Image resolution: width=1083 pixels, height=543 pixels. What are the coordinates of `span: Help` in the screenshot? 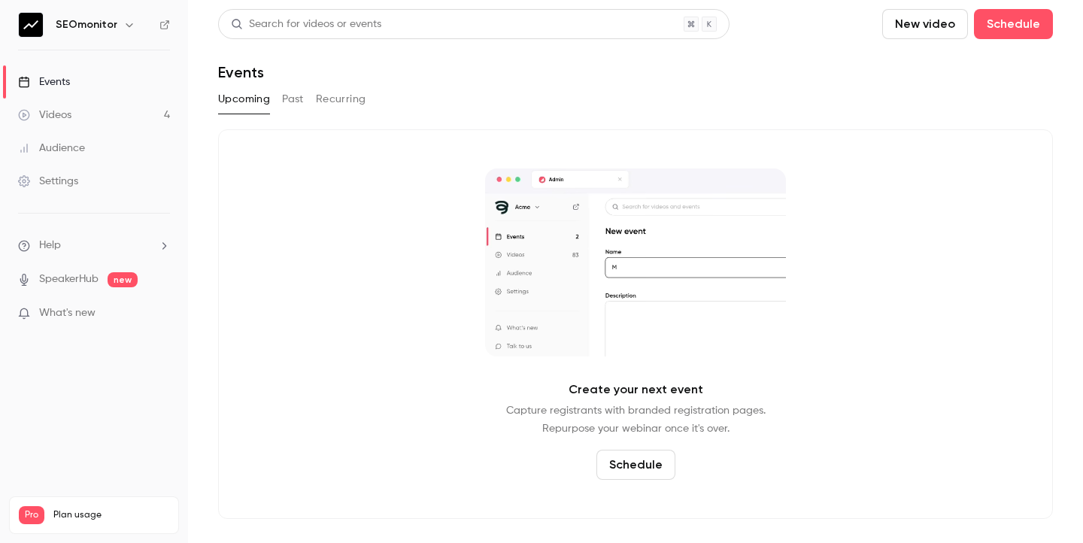 It's located at (50, 245).